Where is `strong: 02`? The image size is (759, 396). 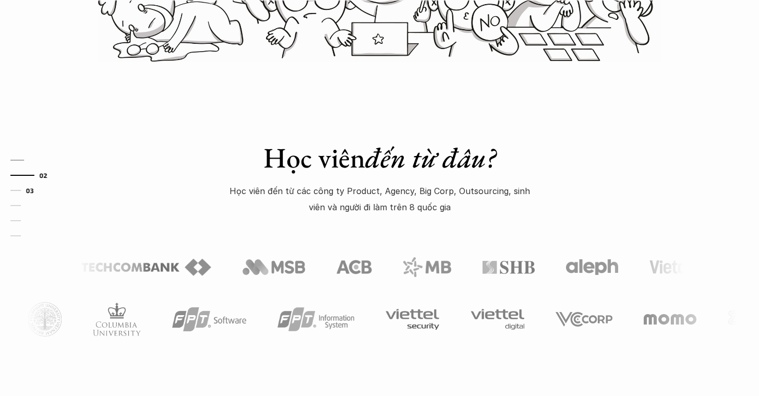
strong: 02 is located at coordinates (43, 175).